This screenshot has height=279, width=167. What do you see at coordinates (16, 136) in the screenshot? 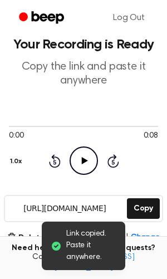
I see `span: 0:00` at bounding box center [16, 136].